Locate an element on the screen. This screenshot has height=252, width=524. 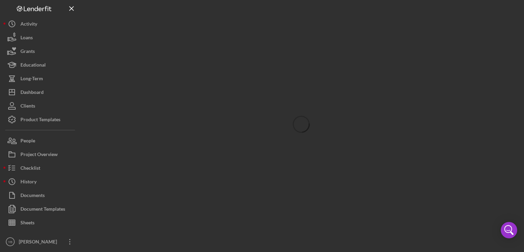
a: Project Overview is located at coordinates (41, 154).